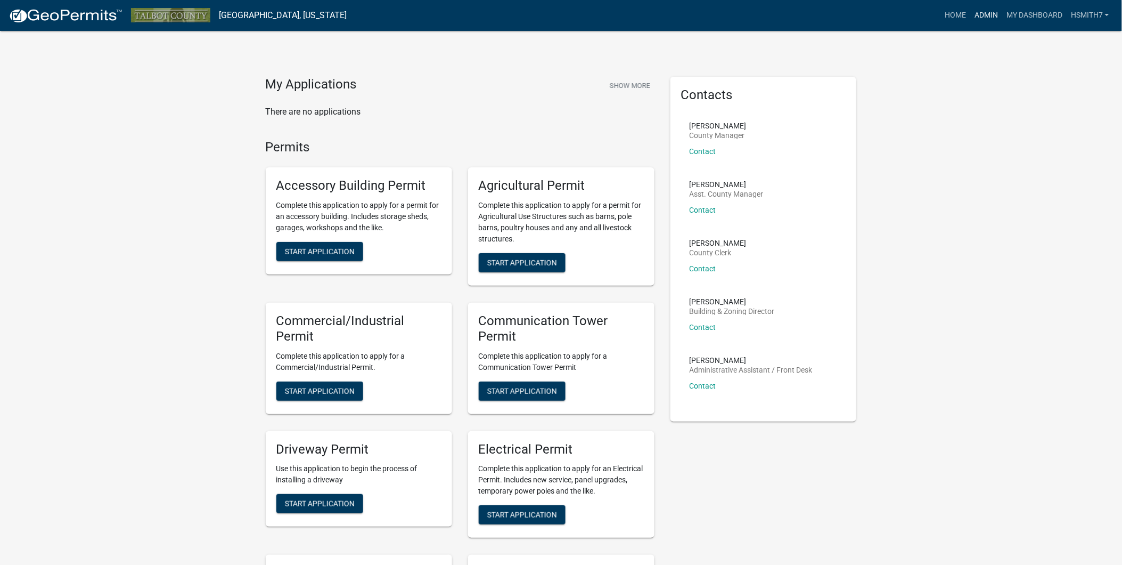 Image resolution: width=1122 pixels, height=565 pixels. Describe the element at coordinates (1035, 15) in the screenshot. I see `a: My Dashboard` at that location.